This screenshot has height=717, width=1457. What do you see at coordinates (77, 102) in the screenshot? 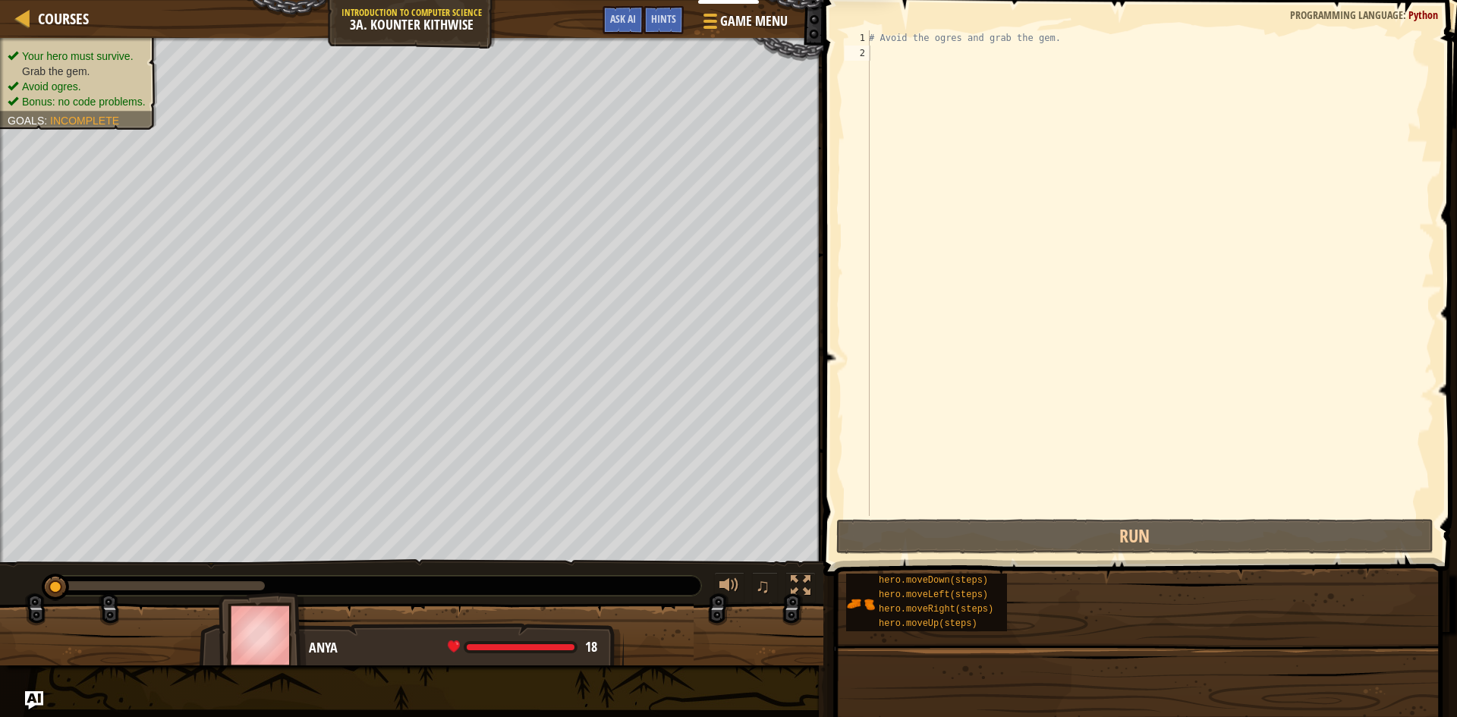
I see `li: Bonus: no code problems.` at bounding box center [77, 102].